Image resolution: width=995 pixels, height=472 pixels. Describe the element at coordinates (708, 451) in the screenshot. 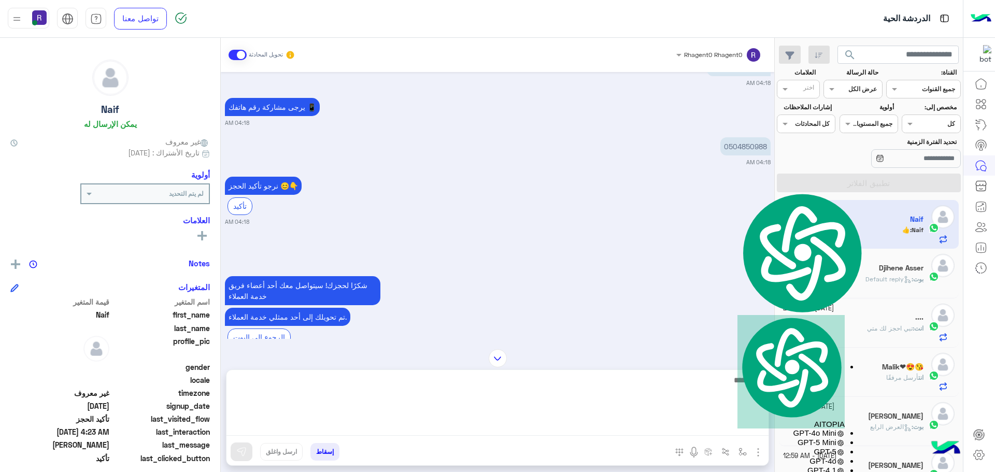

I see `button: create order` at that location.